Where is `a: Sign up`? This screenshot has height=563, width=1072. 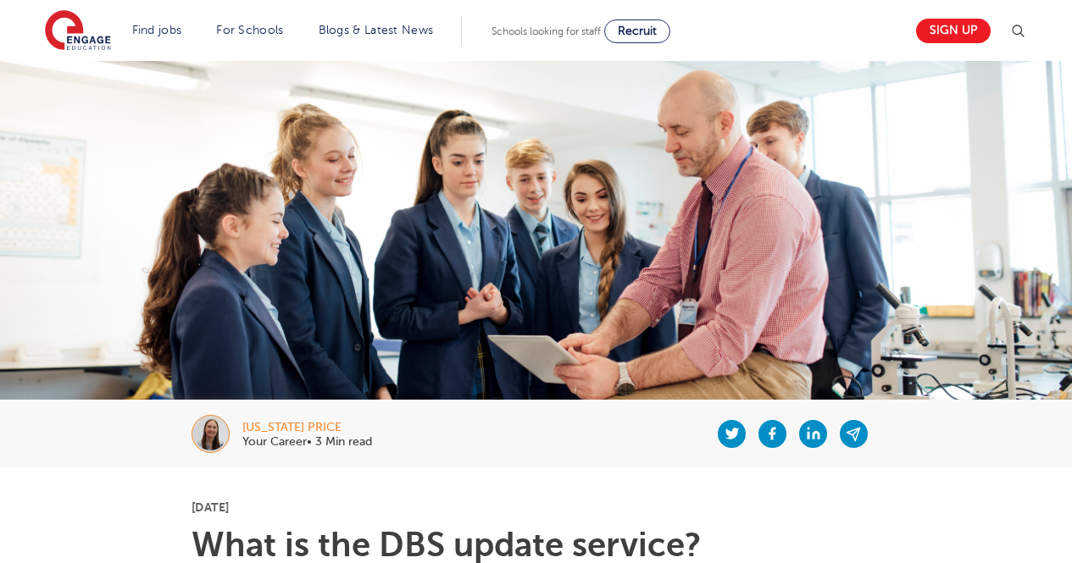
a: Sign up is located at coordinates (953, 31).